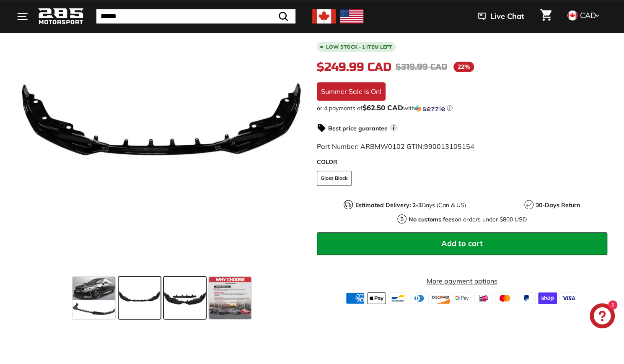 This screenshot has width=624, height=364. I want to click on span: $319.99 CAD, so click(421, 67).